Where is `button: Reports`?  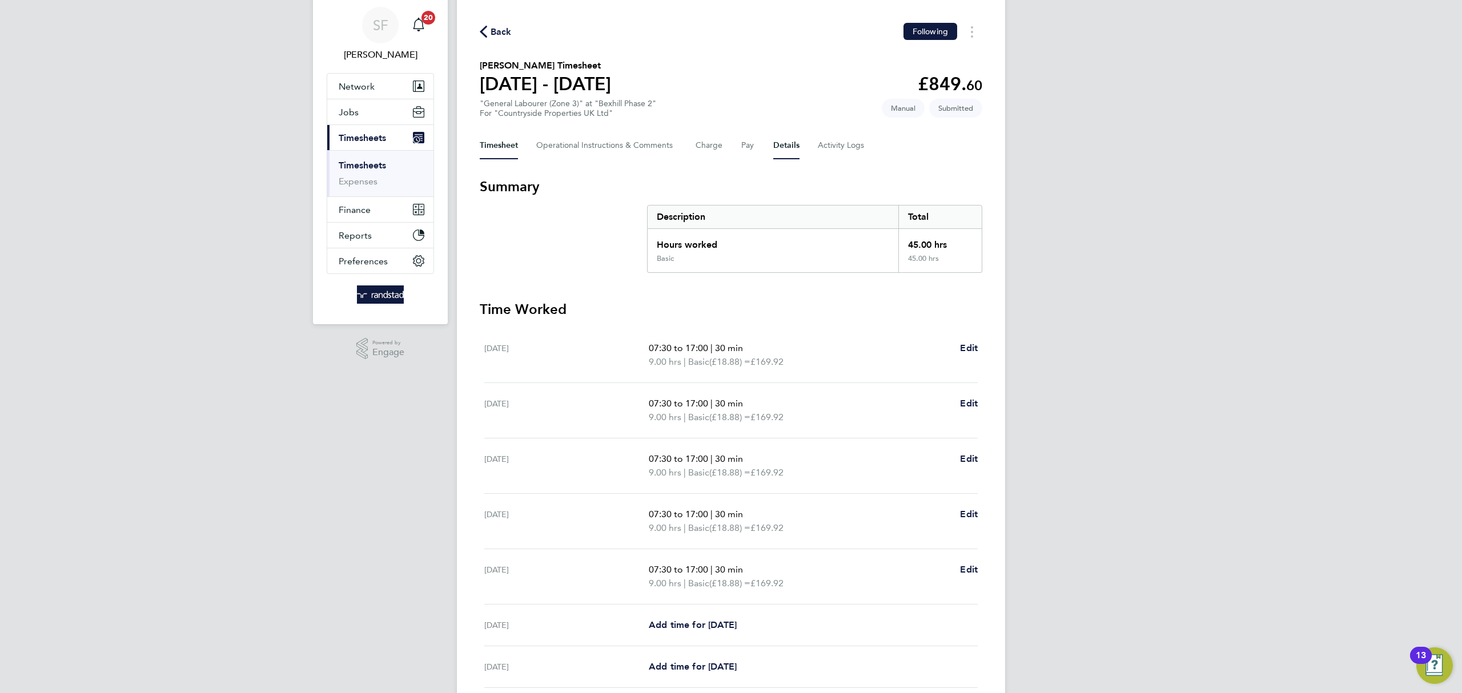
button: Reports is located at coordinates (380, 235).